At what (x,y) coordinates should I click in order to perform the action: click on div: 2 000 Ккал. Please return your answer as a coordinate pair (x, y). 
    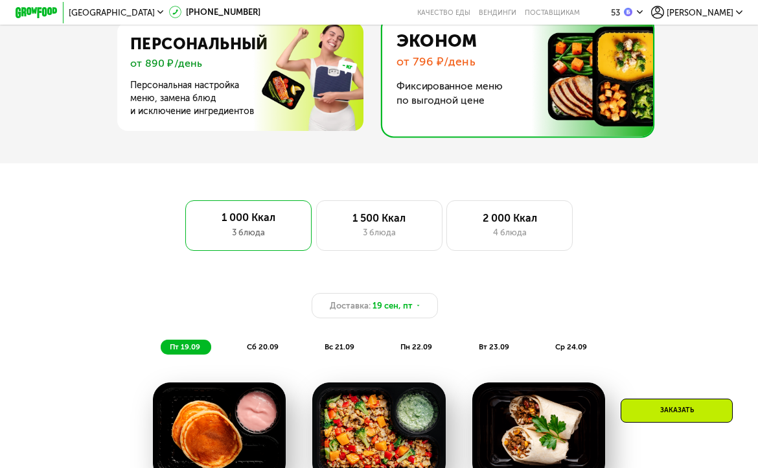
    Looking at the image, I should click on (509, 218).